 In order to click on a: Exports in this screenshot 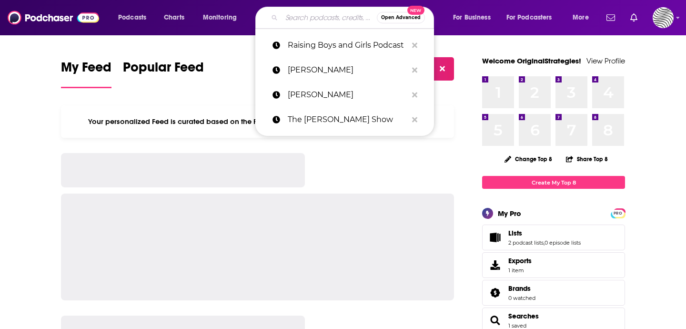, I will do `click(554, 265)`.